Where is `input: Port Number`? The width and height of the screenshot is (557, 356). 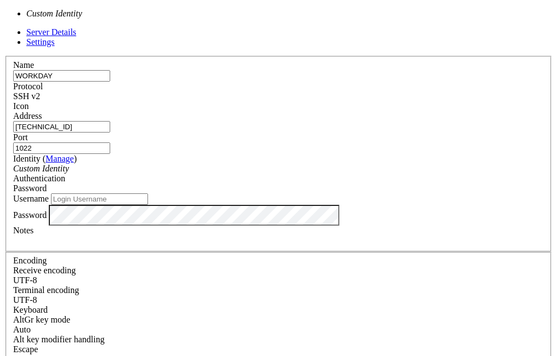
input: Port Number is located at coordinates (61, 148).